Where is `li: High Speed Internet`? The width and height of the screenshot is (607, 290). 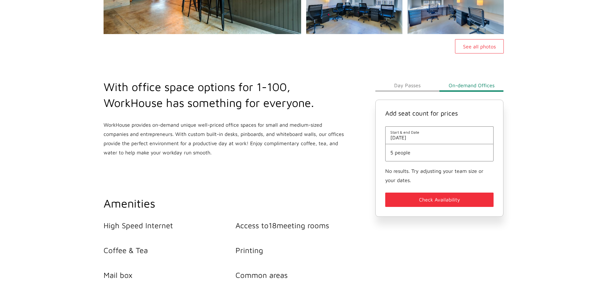 li: High Speed Internet is located at coordinates (170, 226).